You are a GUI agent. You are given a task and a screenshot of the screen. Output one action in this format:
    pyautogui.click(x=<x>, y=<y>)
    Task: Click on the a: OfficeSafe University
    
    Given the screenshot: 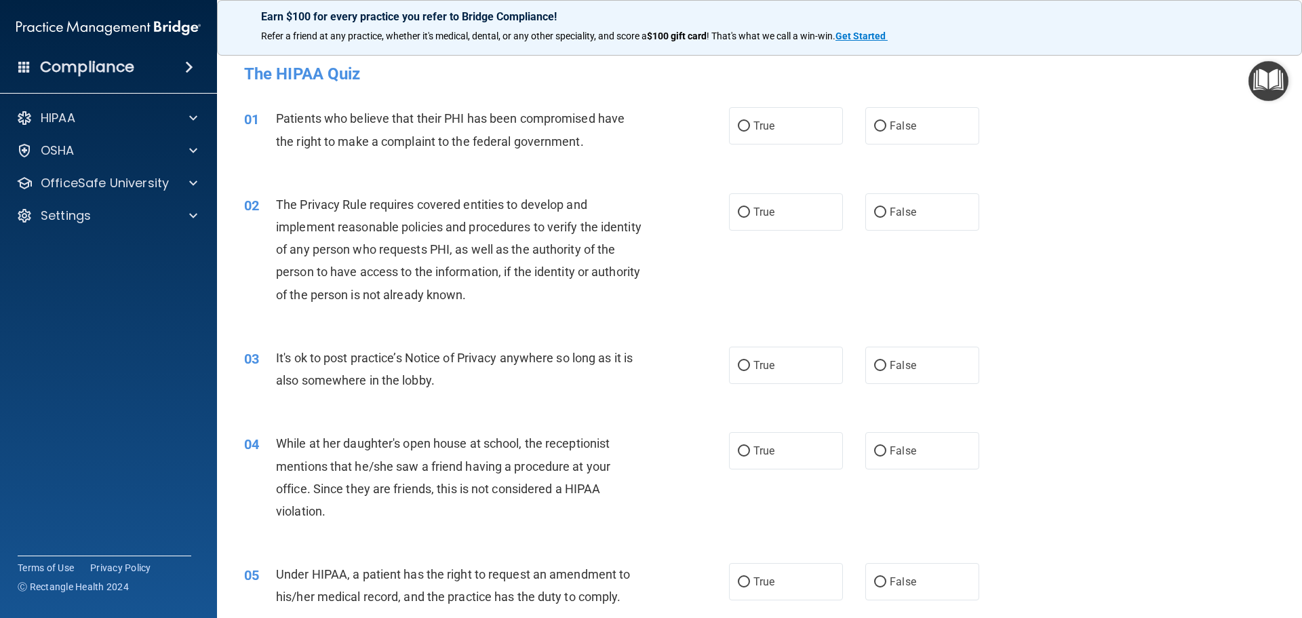 What is the action you would take?
    pyautogui.click(x=106, y=183)
    